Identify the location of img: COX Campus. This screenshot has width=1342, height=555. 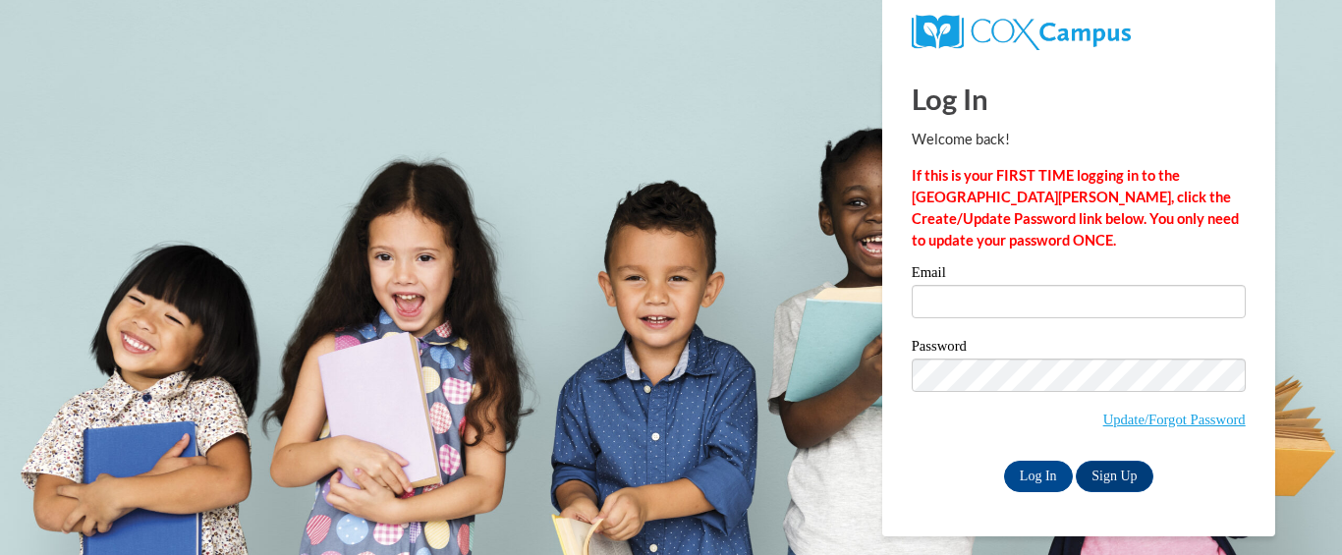
(1021, 32).